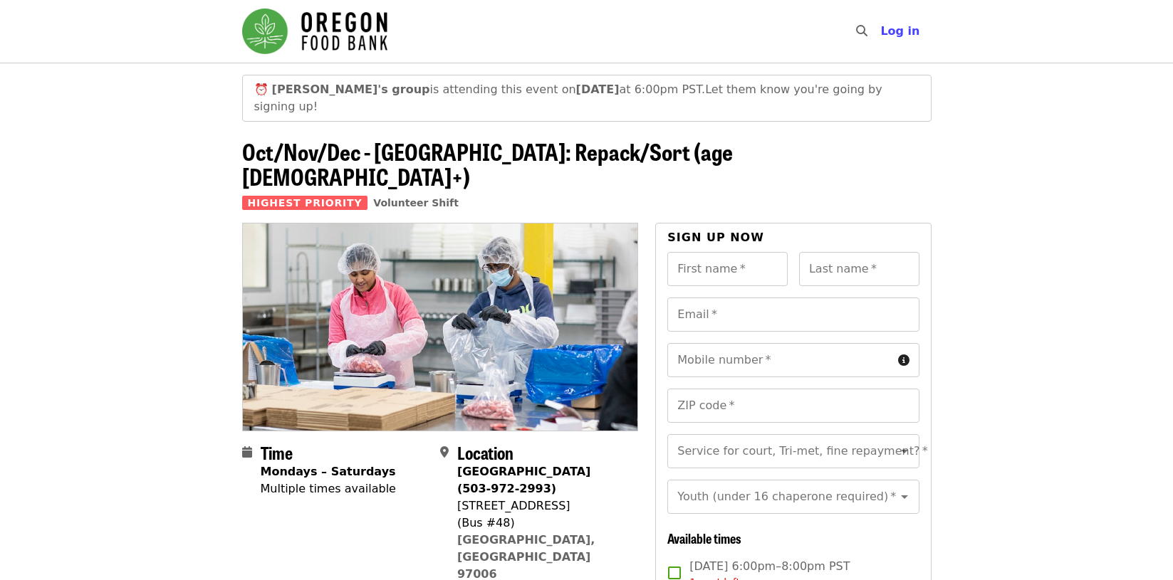 This screenshot has height=580, width=1173. Describe the element at coordinates (276, 452) in the screenshot. I see `span: Time` at that location.